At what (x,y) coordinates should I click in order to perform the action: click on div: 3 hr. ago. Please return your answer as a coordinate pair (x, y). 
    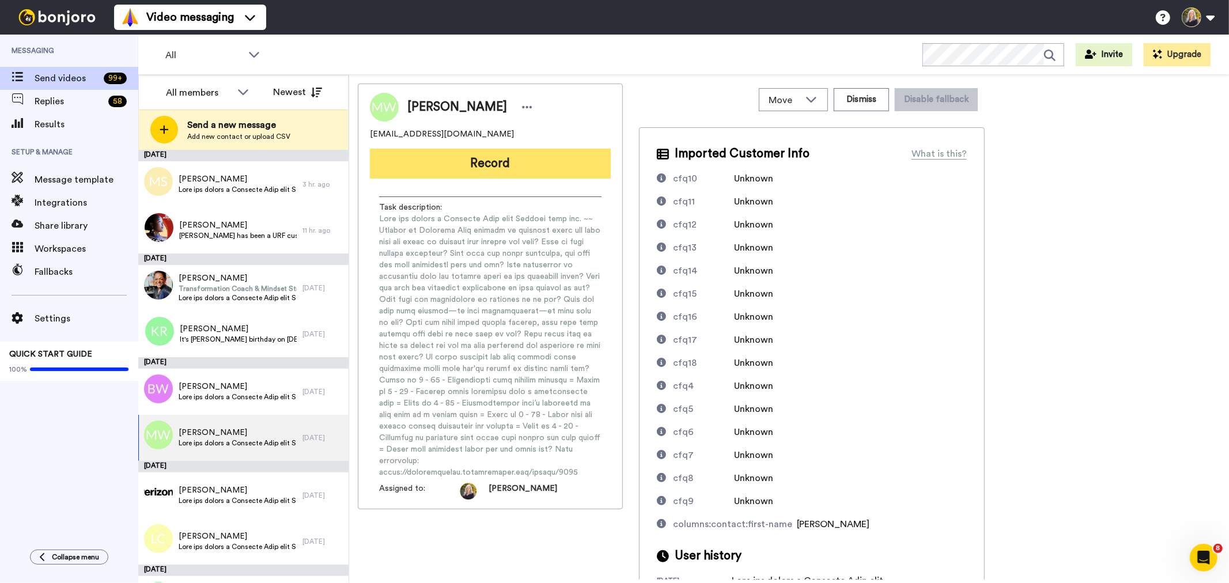
    Looking at the image, I should click on (323, 184).